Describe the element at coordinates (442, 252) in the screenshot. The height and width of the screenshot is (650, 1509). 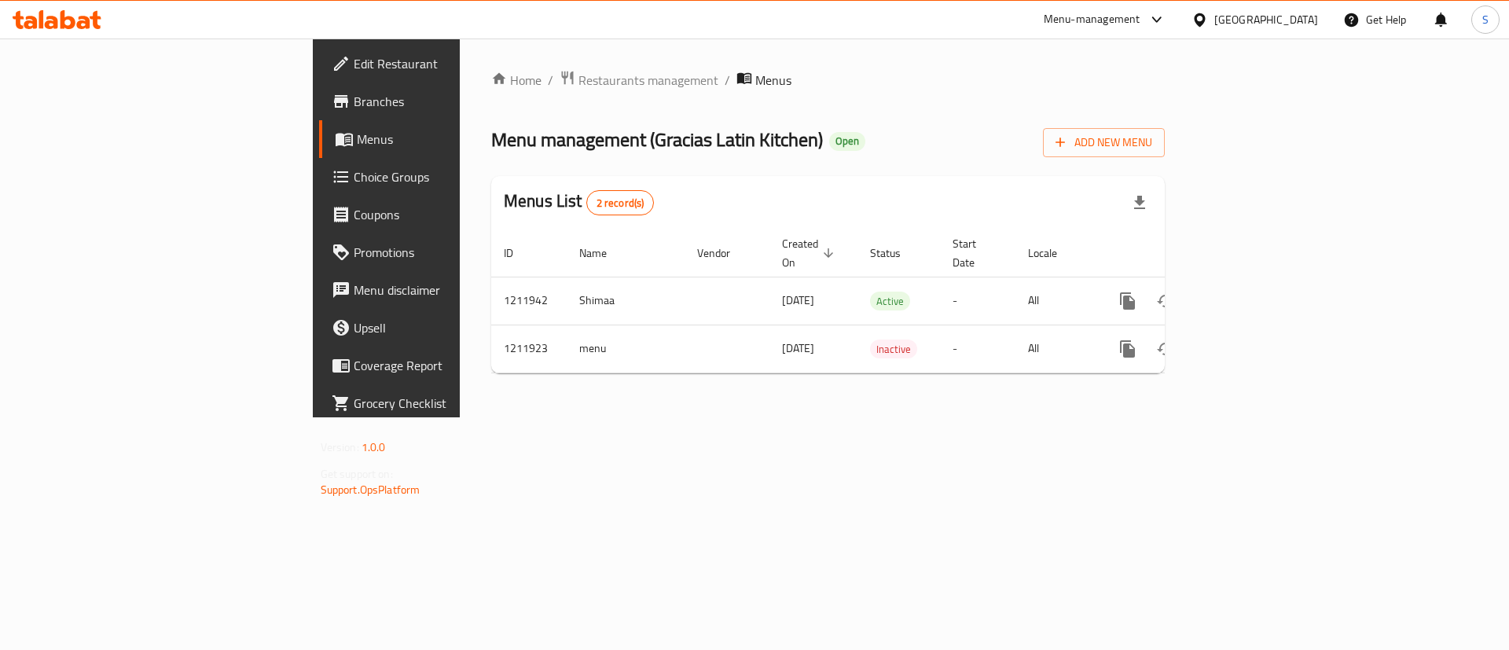
I see `a: Promotions` at that location.